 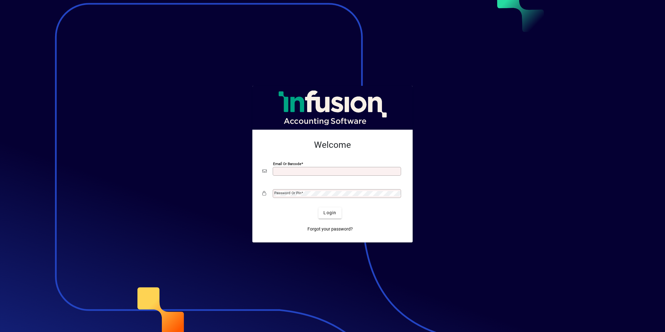 What do you see at coordinates (288, 193) in the screenshot?
I see `mat-label: Password or Pin` at bounding box center [288, 193].